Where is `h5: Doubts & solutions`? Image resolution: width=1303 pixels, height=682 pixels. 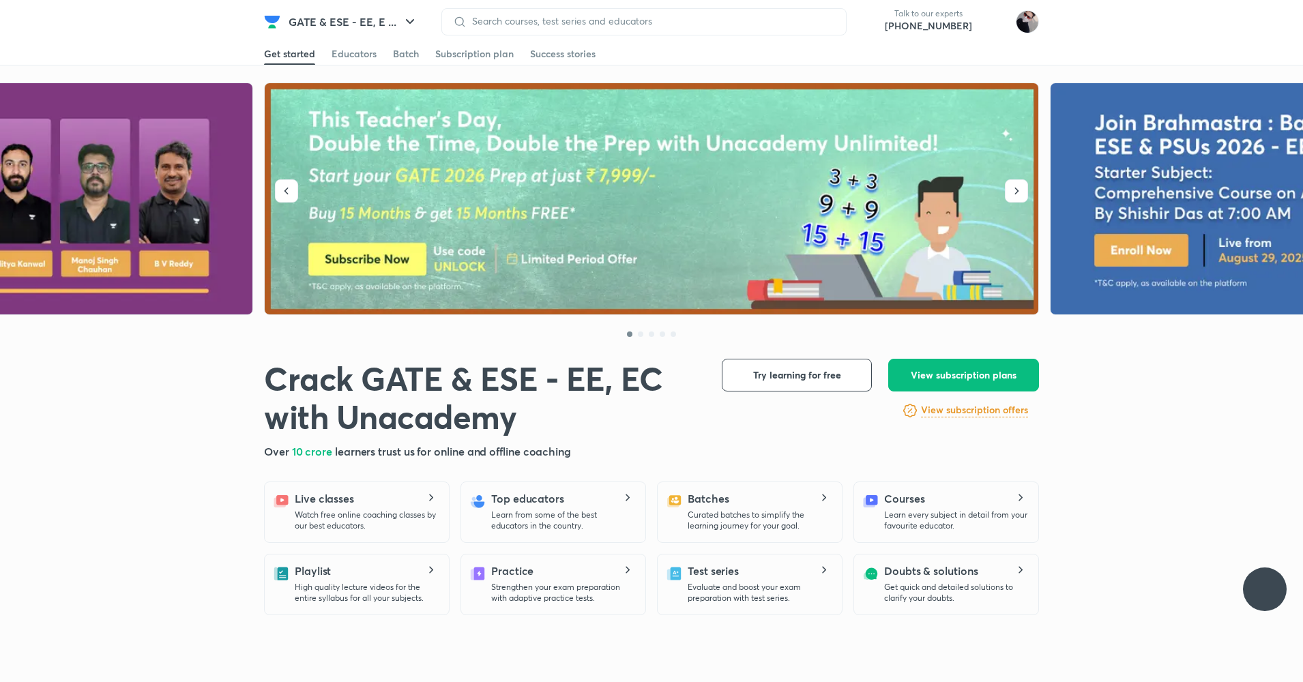
h5: Doubts & solutions is located at coordinates (931, 571).